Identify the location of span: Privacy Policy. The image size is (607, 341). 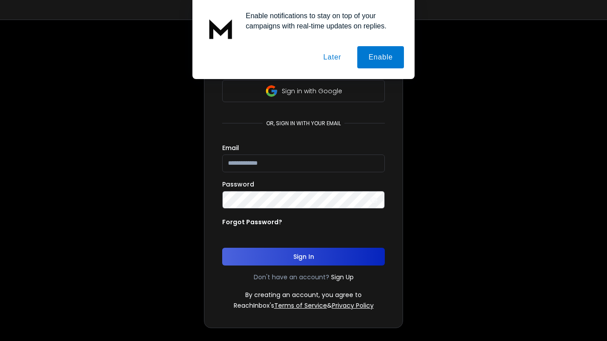
(353, 306).